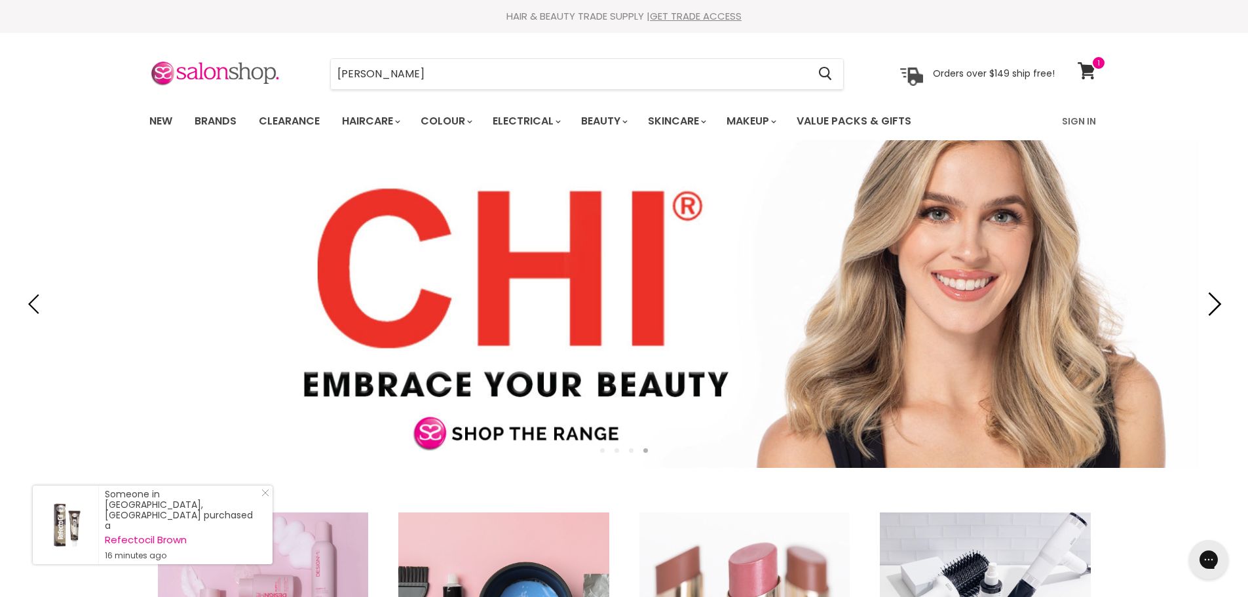 The image size is (1248, 597). I want to click on li: Page dot 2, so click(617, 450).